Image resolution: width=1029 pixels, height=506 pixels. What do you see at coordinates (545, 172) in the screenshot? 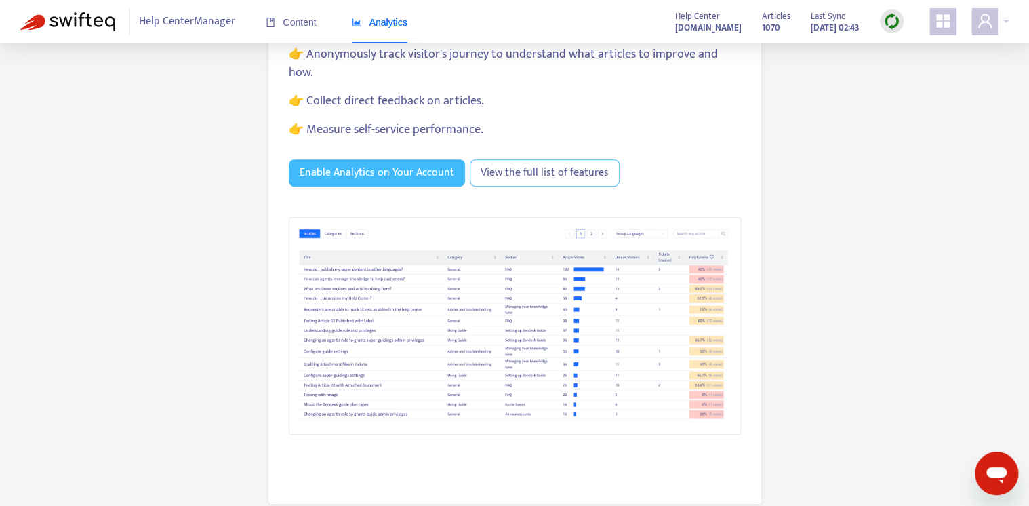
I see `span: View the full list of features` at bounding box center [545, 172].